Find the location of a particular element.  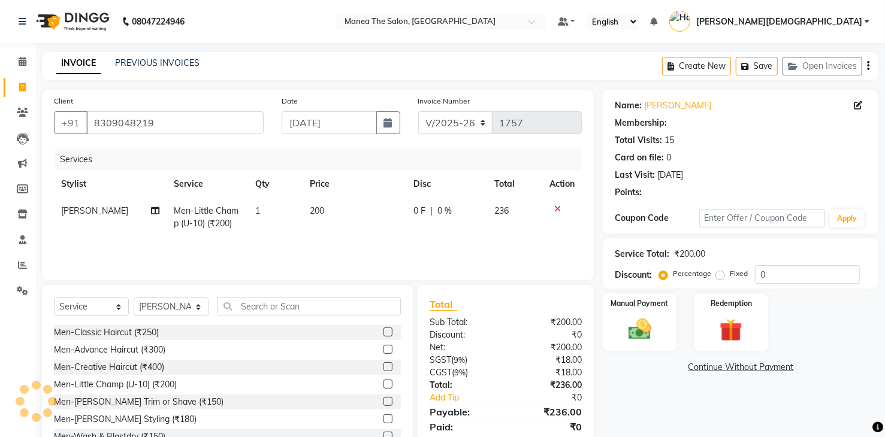

div: Services is located at coordinates (323, 159).